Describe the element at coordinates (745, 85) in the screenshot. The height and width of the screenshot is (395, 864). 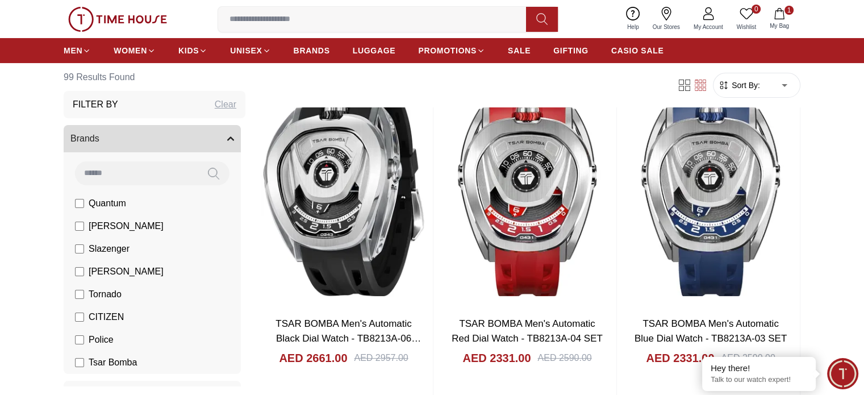
I see `span: Sort By:` at that location.